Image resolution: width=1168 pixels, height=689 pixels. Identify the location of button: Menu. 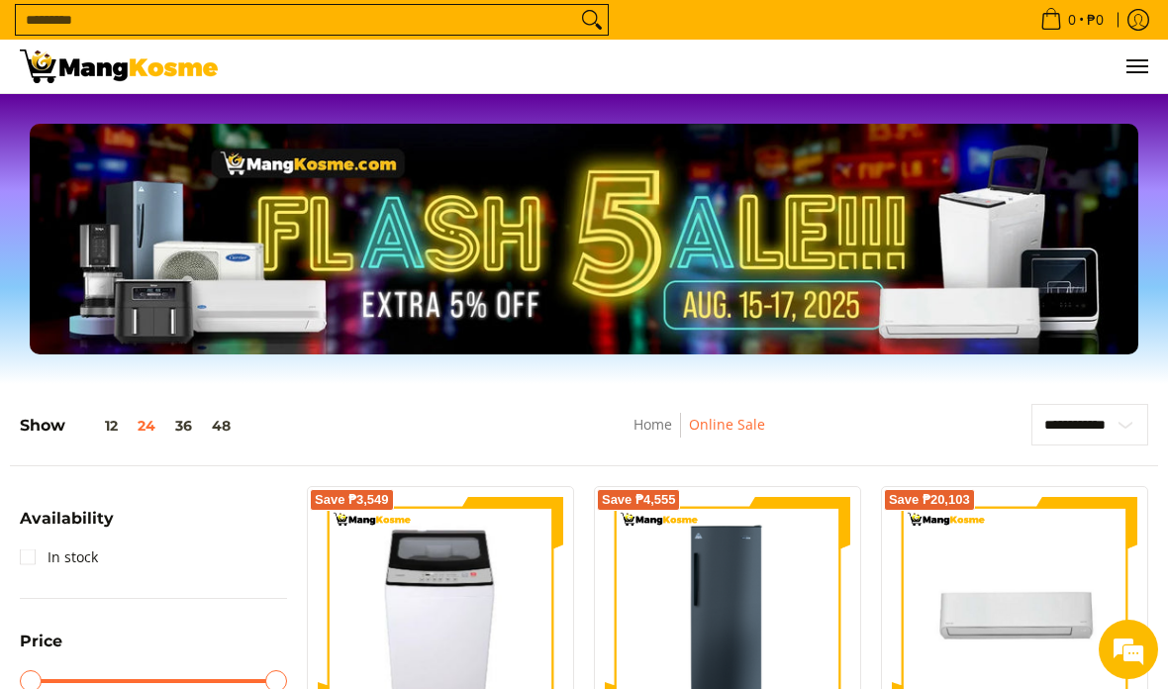
(1136, 66).